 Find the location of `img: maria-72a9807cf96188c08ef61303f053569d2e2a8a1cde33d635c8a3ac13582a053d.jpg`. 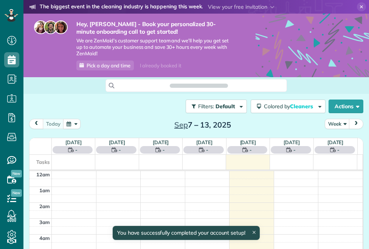

img: maria-72a9807cf96188c08ef61303f053569d2e2a8a1cde33d635c8a3ac13582a053d.jpg is located at coordinates (41, 27).